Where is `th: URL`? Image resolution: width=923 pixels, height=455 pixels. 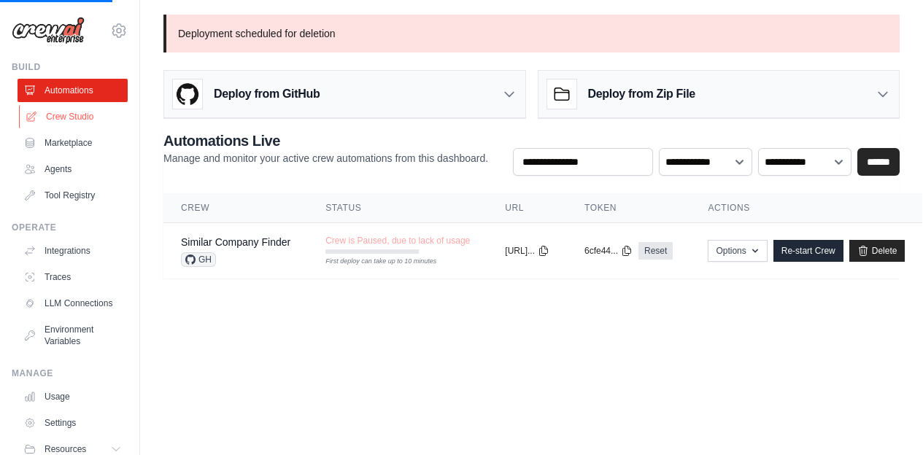
th: URL is located at coordinates (527, 208).